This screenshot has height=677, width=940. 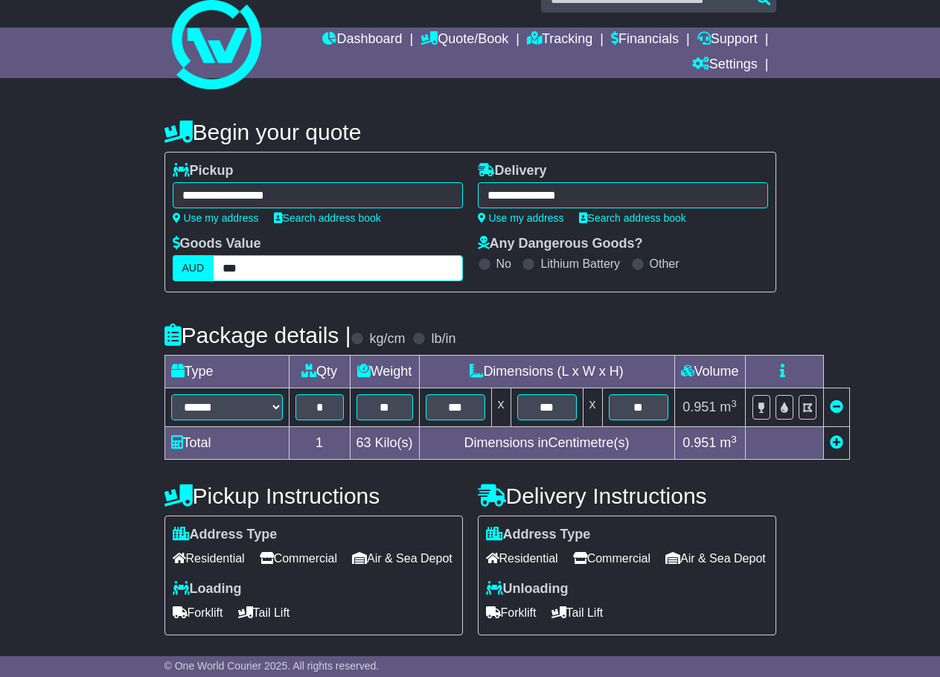 I want to click on label: Any Dangerous Goods?, so click(x=561, y=244).